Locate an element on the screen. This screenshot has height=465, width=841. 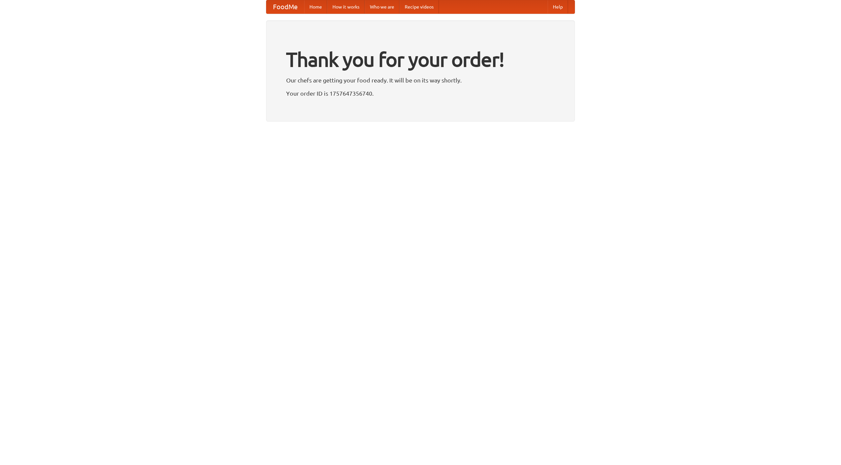
h1: Thank you for your order! is located at coordinates (420, 59).